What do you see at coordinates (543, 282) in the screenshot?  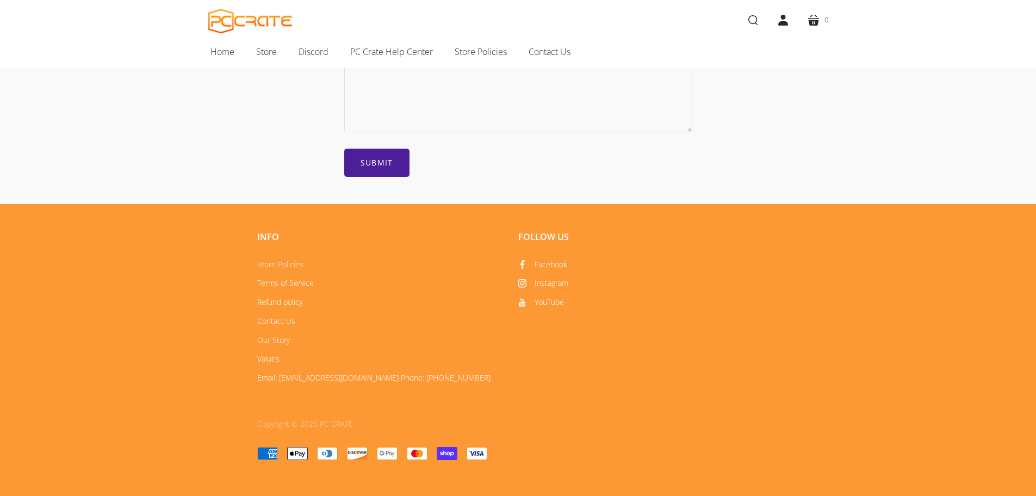 I see `a: Instagram` at bounding box center [543, 282].